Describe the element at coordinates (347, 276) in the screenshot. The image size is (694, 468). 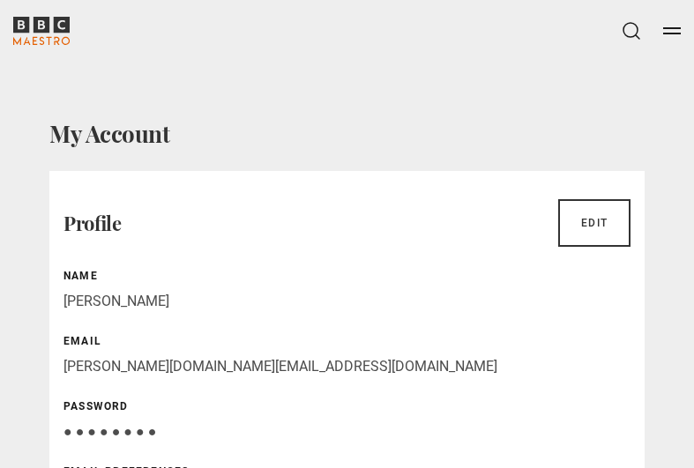
I see `p: Name` at that location.